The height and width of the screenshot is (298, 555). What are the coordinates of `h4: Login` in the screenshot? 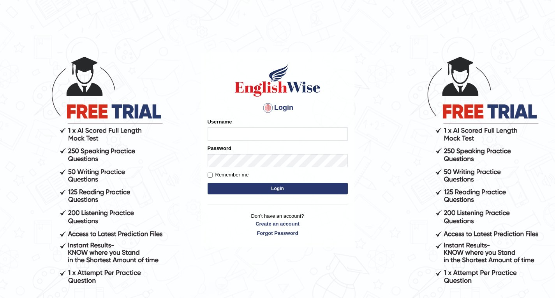 It's located at (278, 108).